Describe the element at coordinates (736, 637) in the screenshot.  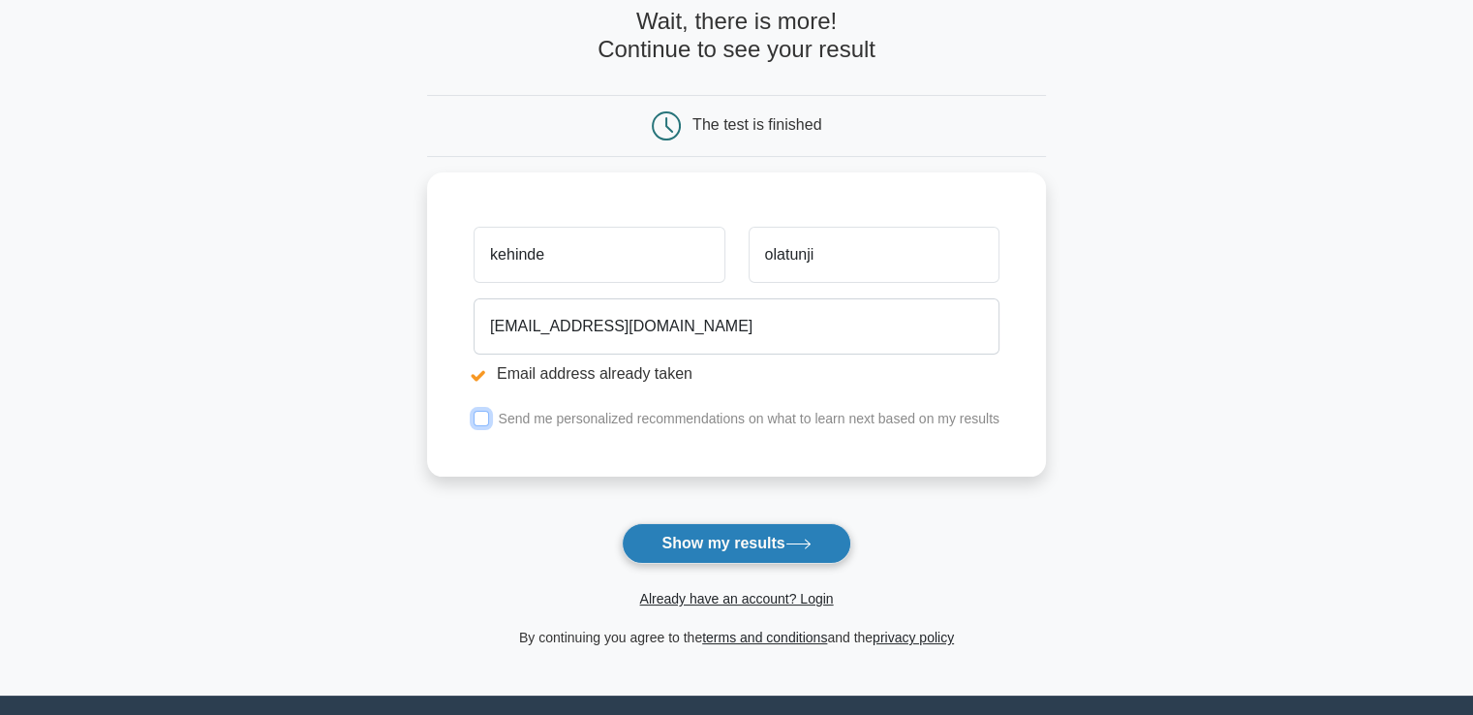
I see `div: By continuing you agree to the and the` at that location.